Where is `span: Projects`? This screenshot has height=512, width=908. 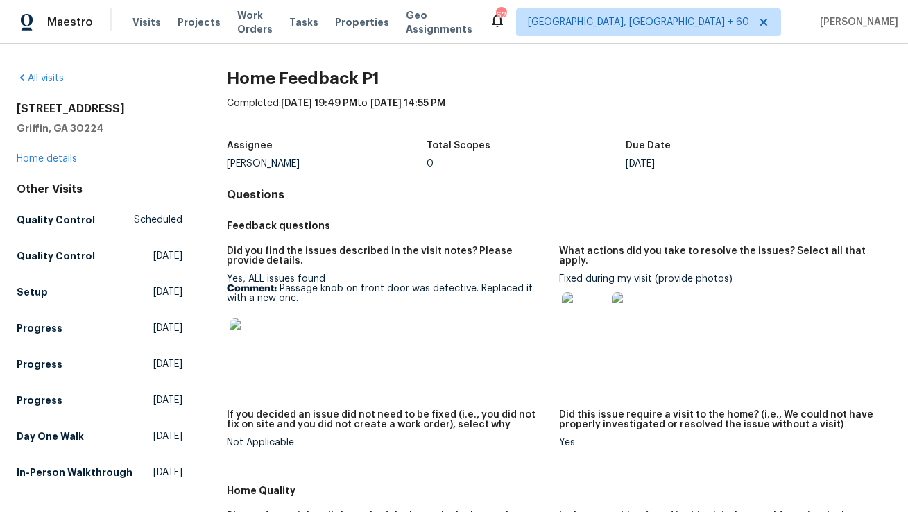
span: Projects is located at coordinates (199, 22).